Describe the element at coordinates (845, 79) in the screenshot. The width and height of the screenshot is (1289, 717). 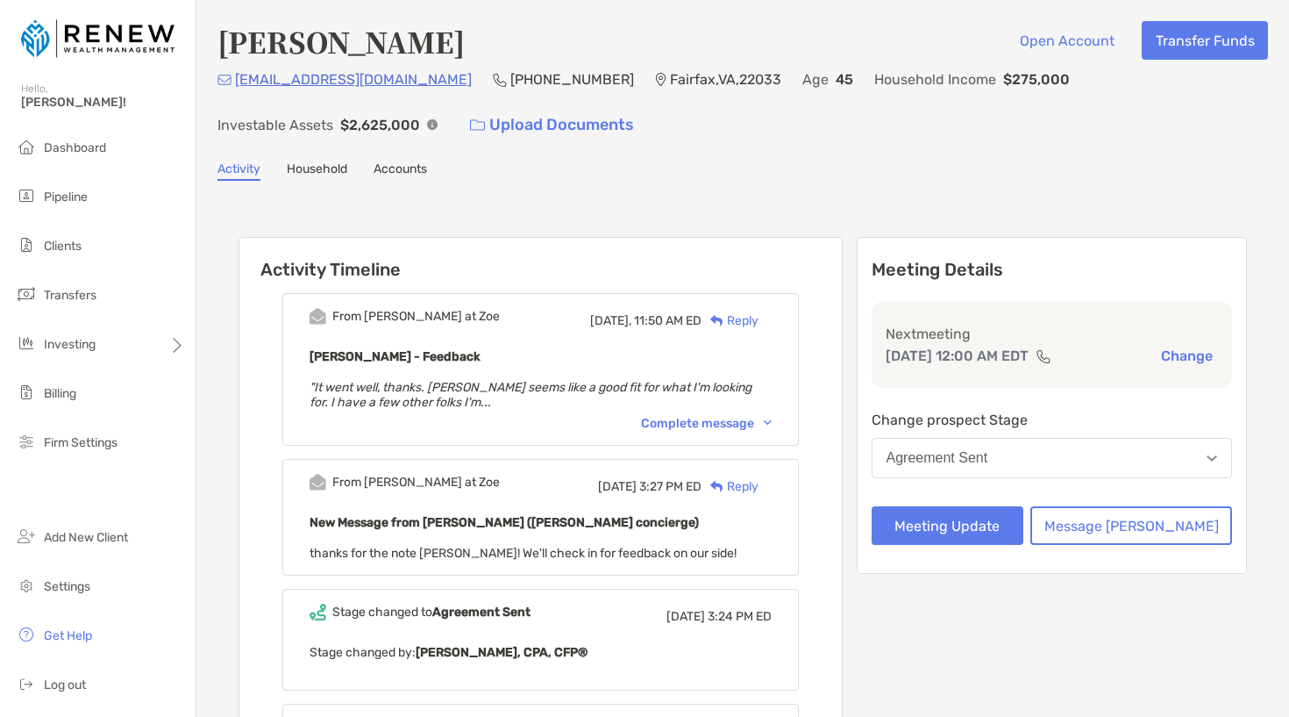
I see `p: 45` at that location.